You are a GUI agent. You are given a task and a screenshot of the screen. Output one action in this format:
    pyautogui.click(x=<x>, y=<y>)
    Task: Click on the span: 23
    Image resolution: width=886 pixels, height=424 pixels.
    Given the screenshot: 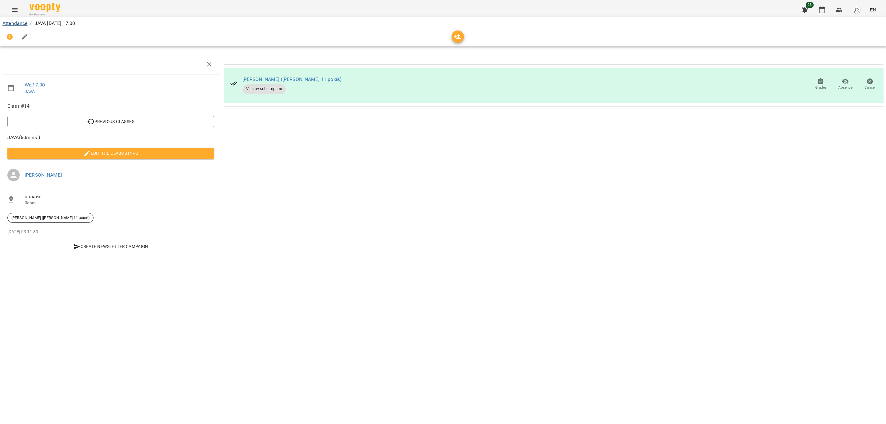 What is the action you would take?
    pyautogui.click(x=809, y=5)
    